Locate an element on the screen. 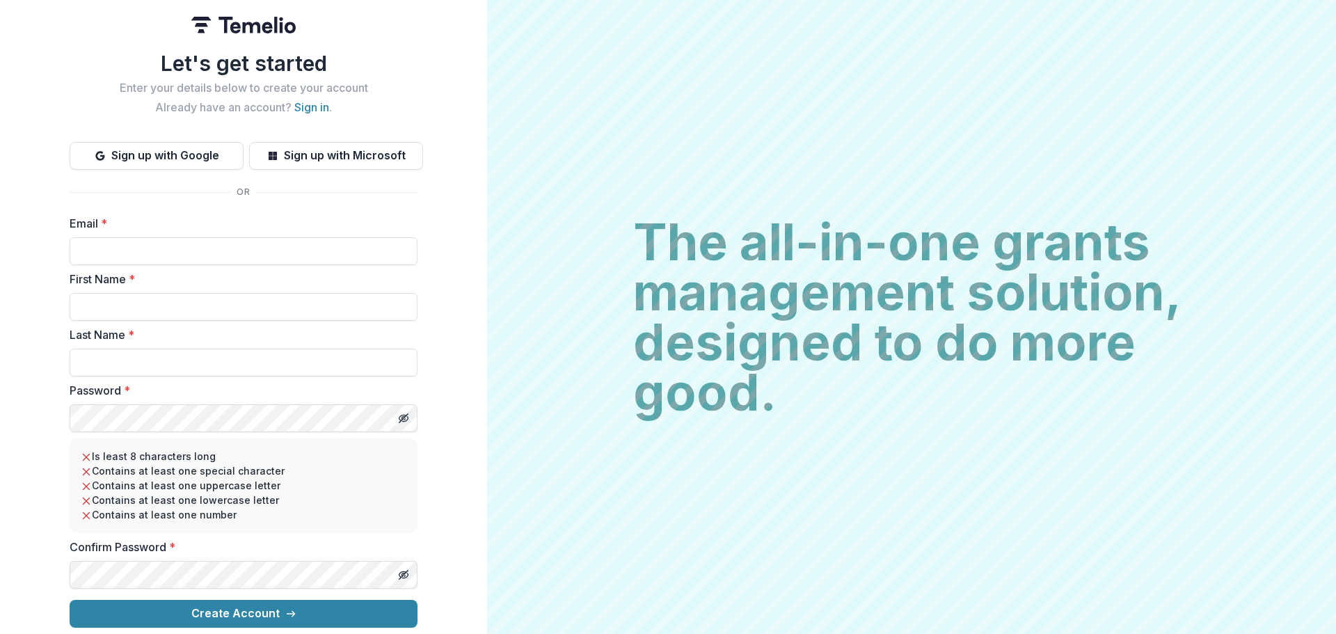 The height and width of the screenshot is (634, 1336). h1: Let's get started is located at coordinates (243, 63).